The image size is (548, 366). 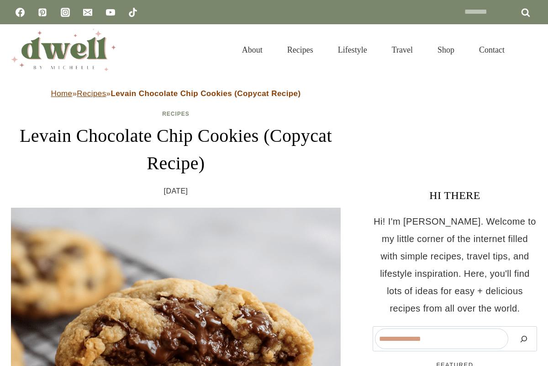 What do you see at coordinates (403, 50) in the screenshot?
I see `a: Travel` at bounding box center [403, 50].